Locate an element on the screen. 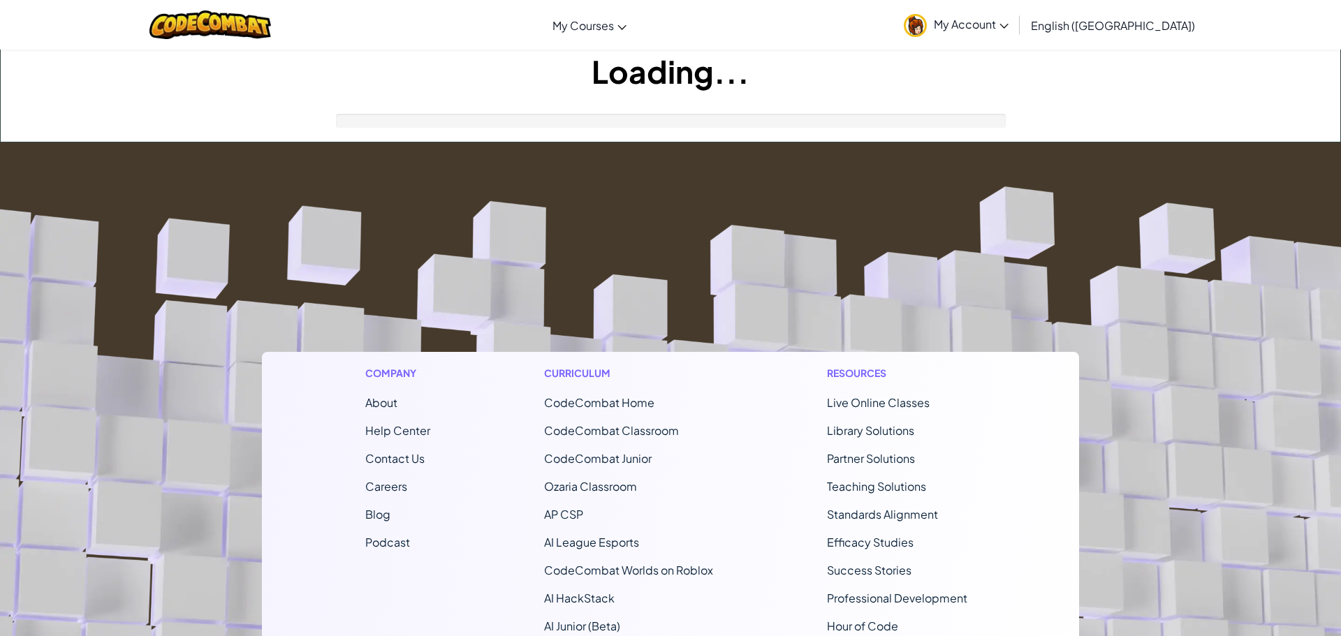 This screenshot has width=1341, height=636. a: Podcast is located at coordinates (388, 542).